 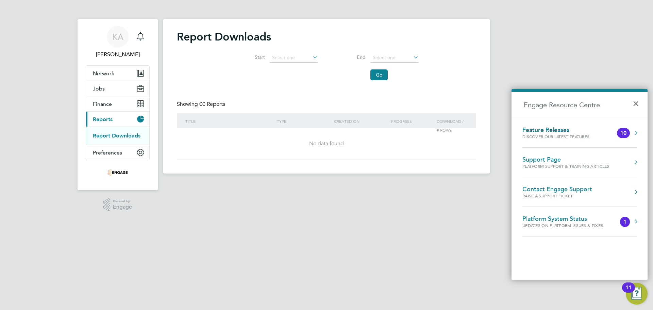 I want to click on div: Feature Releases, so click(x=563, y=130).